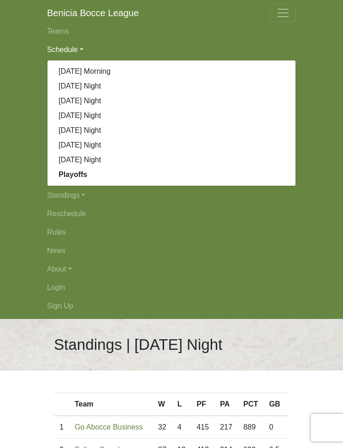 The width and height of the screenshot is (343, 448). I want to click on a: Teams, so click(171, 31).